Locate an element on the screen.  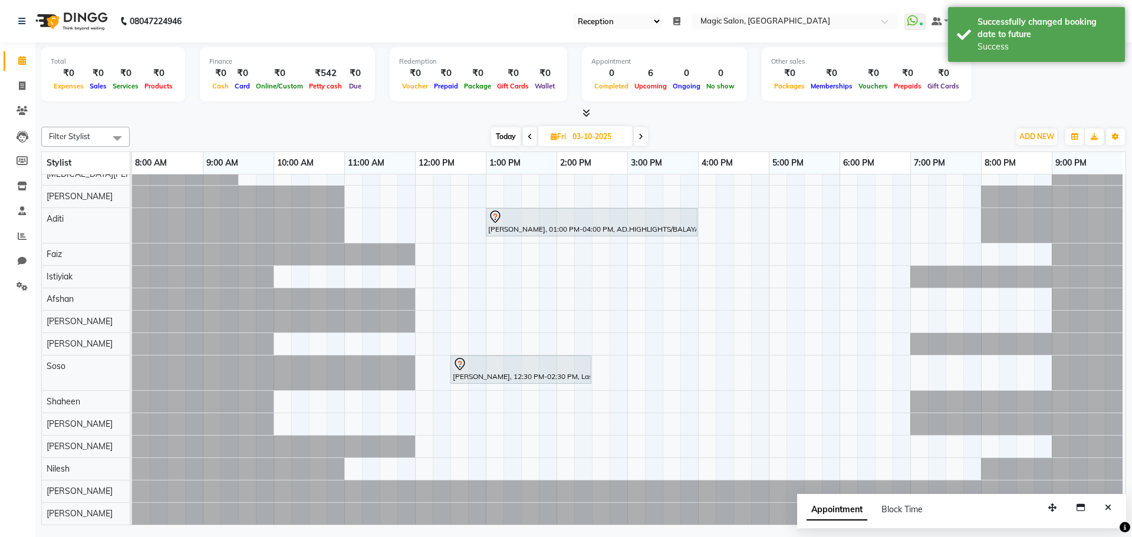
span: Completed is located at coordinates (612, 86).